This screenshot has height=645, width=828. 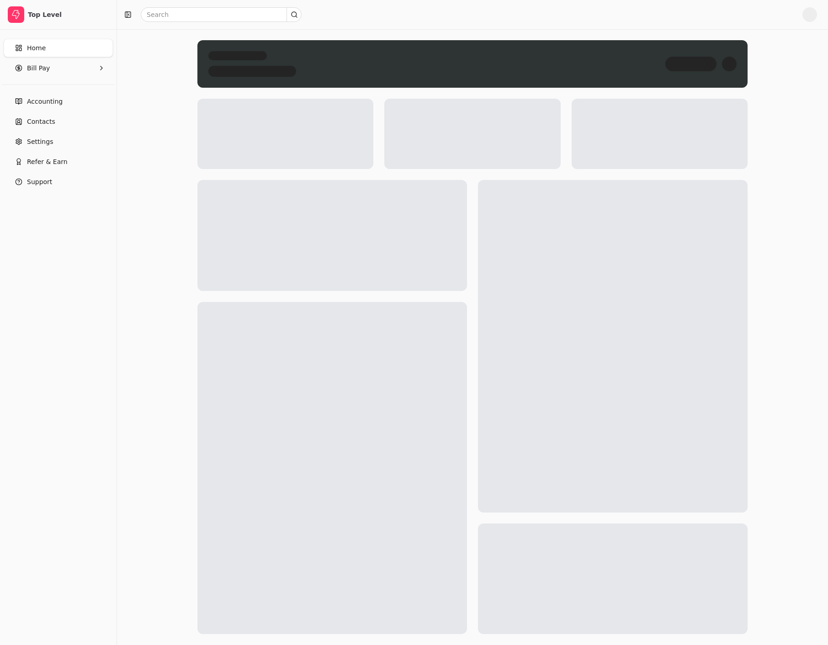 What do you see at coordinates (41, 122) in the screenshot?
I see `span: Contacts` at bounding box center [41, 122].